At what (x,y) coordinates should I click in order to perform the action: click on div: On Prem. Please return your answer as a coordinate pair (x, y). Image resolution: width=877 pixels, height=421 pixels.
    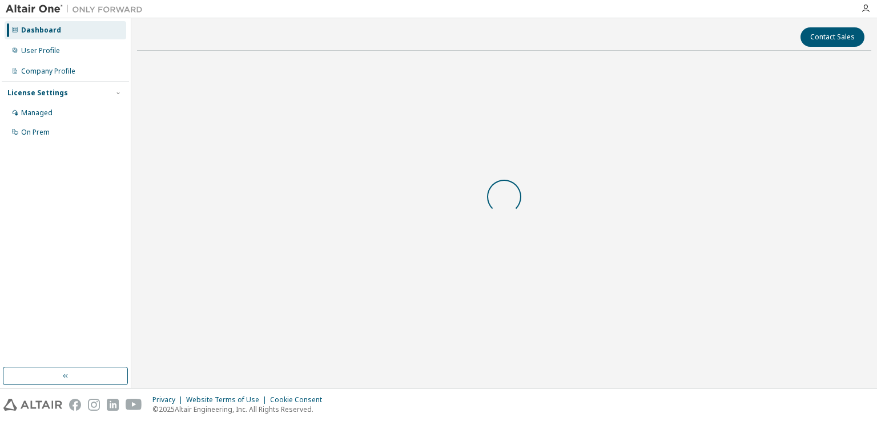
    Looking at the image, I should click on (35, 132).